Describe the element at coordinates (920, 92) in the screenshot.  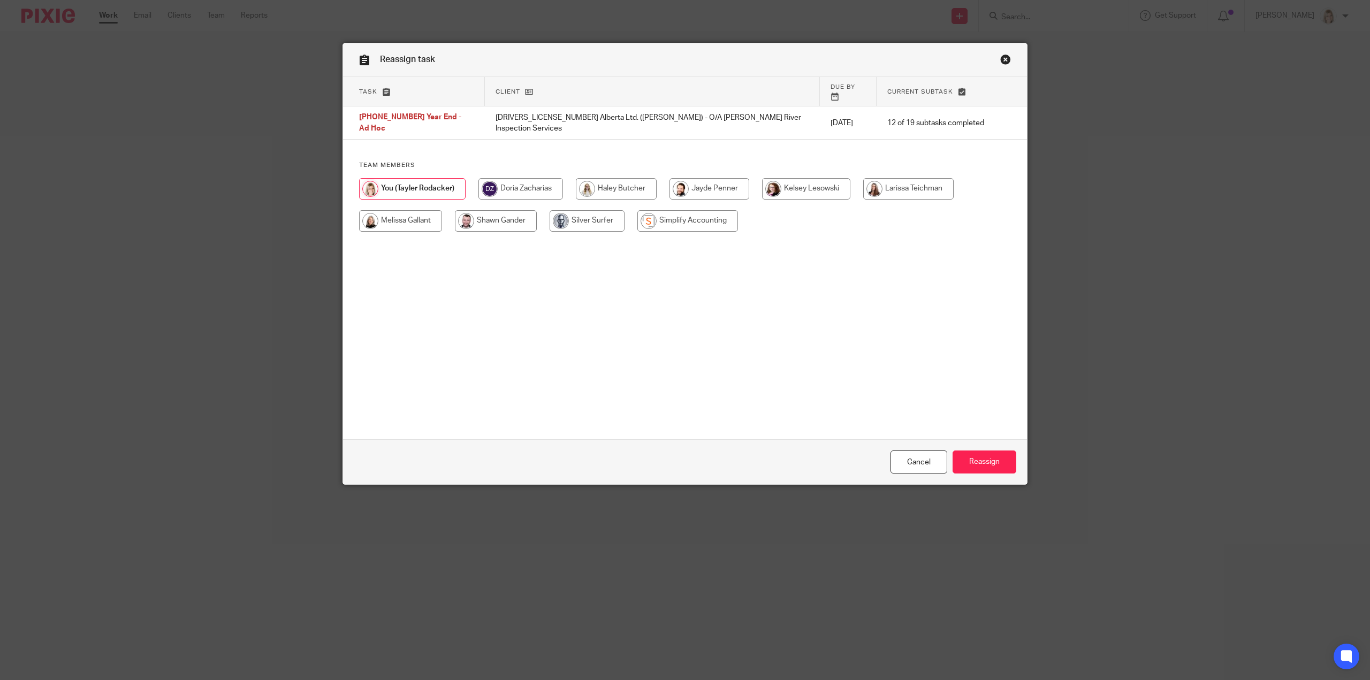
I see `span: Current subtask` at that location.